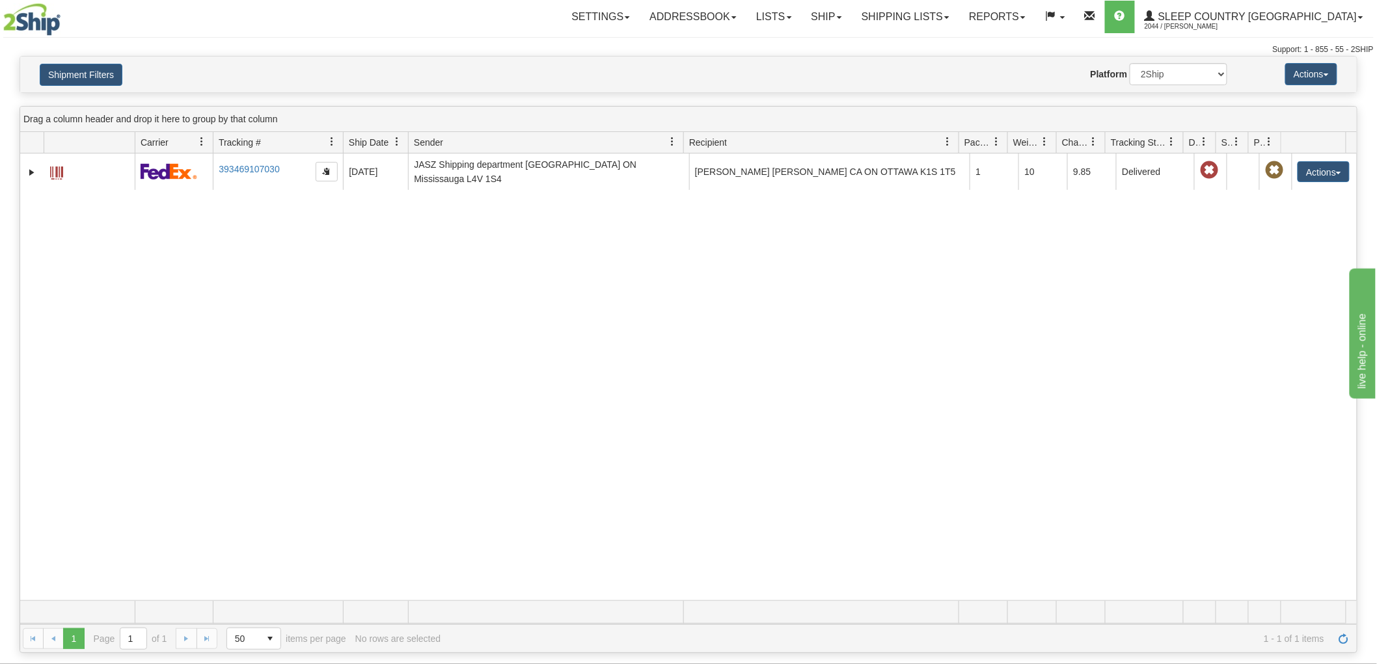 The width and height of the screenshot is (1377, 664). What do you see at coordinates (1205, 142) in the screenshot?
I see `a: Delivery Status filter column settings` at bounding box center [1205, 142].